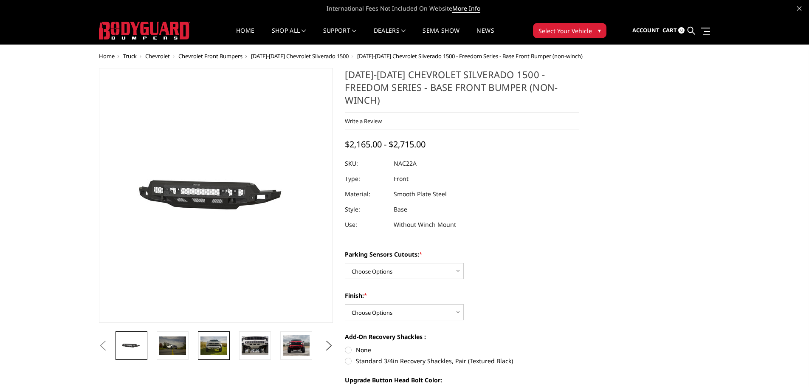  I want to click on label: Parking Sensors Cutouts:, so click(462, 254).